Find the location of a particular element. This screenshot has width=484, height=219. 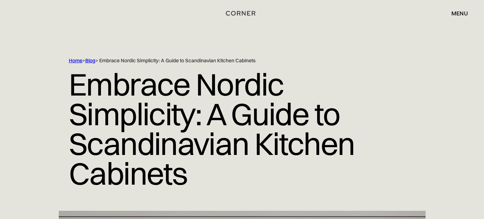

div: > > Embrace Nordic Simplicity: A Guide to Scandinavian Kitchen Cabinets is located at coordinates (237, 61).